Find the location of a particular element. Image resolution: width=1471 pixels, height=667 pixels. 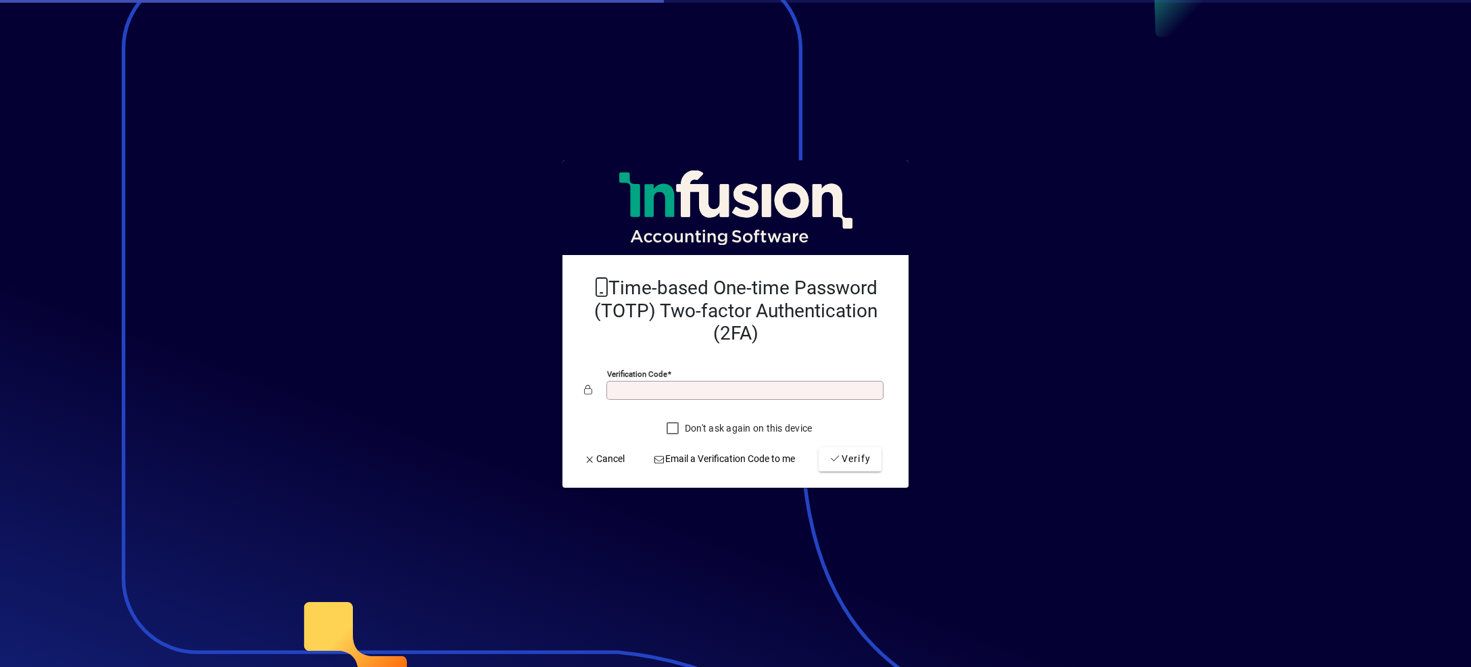

span: Verify is located at coordinates (850, 458).